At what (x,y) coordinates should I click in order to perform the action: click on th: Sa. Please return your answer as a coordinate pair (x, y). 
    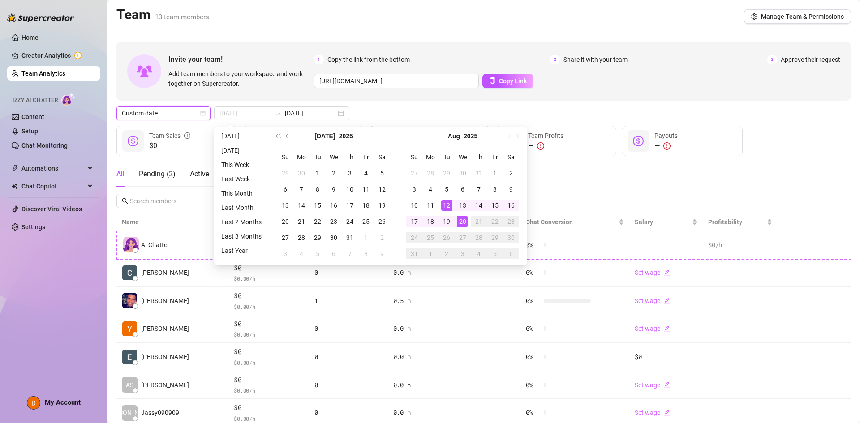
    Looking at the image, I should click on (382, 157).